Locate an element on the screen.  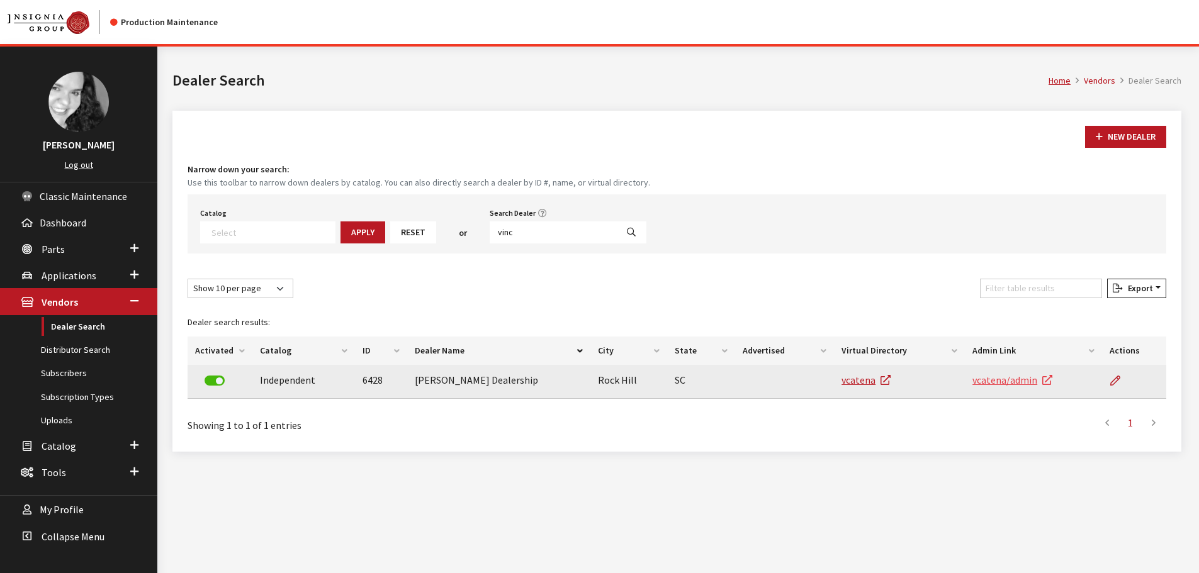
button: Export is located at coordinates (1137, 288).